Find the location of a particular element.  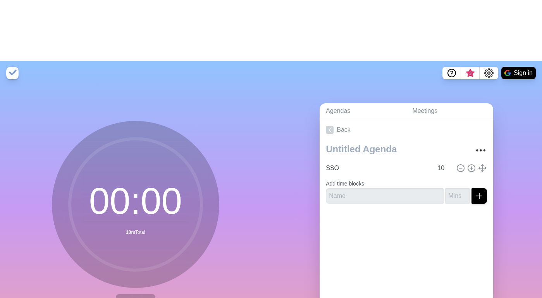

img: google logo is located at coordinates (507, 73).